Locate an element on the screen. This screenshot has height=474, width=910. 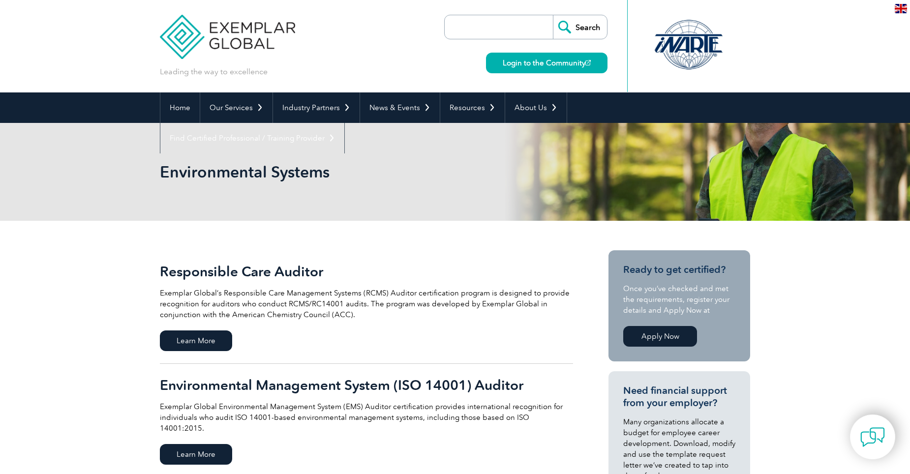
p: Once you’ve checked and met the requirements, register your details and Apply Now at is located at coordinates (679, 299).